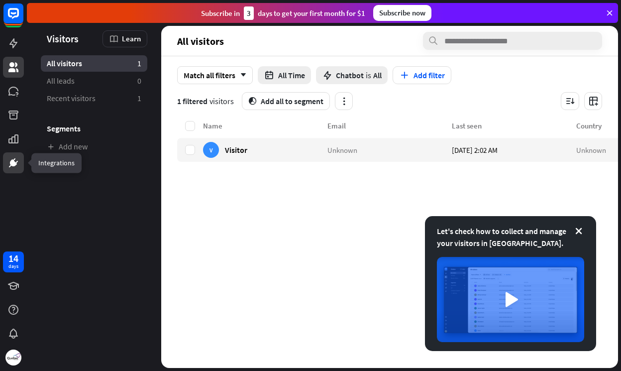 Image resolution: width=621 pixels, height=371 pixels. What do you see at coordinates (284, 75) in the screenshot?
I see `button: All Time` at bounding box center [284, 75].